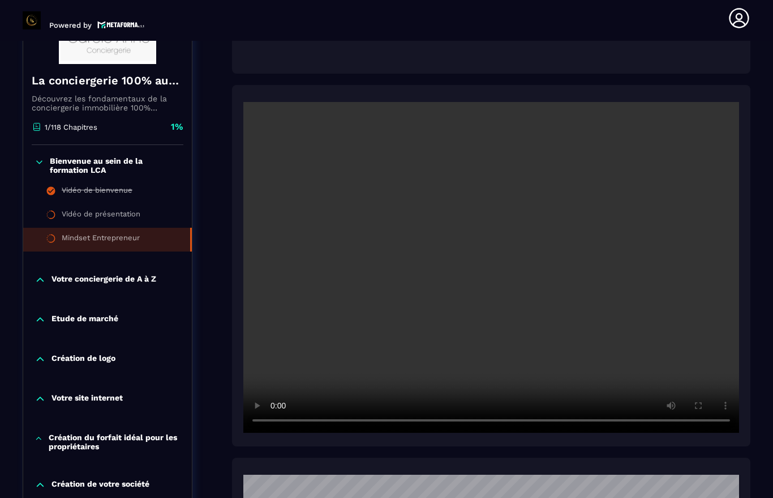 The height and width of the screenshot is (498, 773). I want to click on p: Création du forfait idéal pour les propriétaires, so click(114, 442).